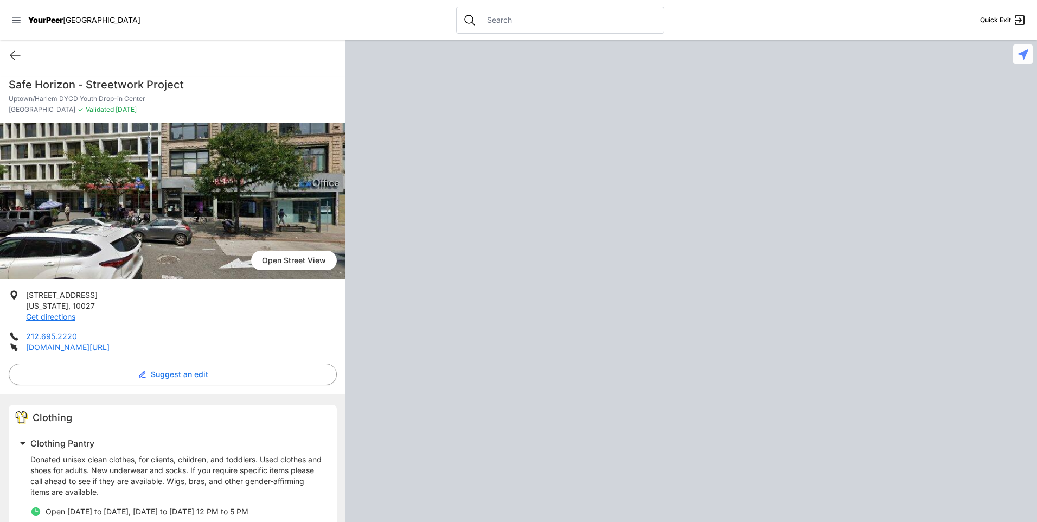  I want to click on button: Suggest an edit, so click(172, 374).